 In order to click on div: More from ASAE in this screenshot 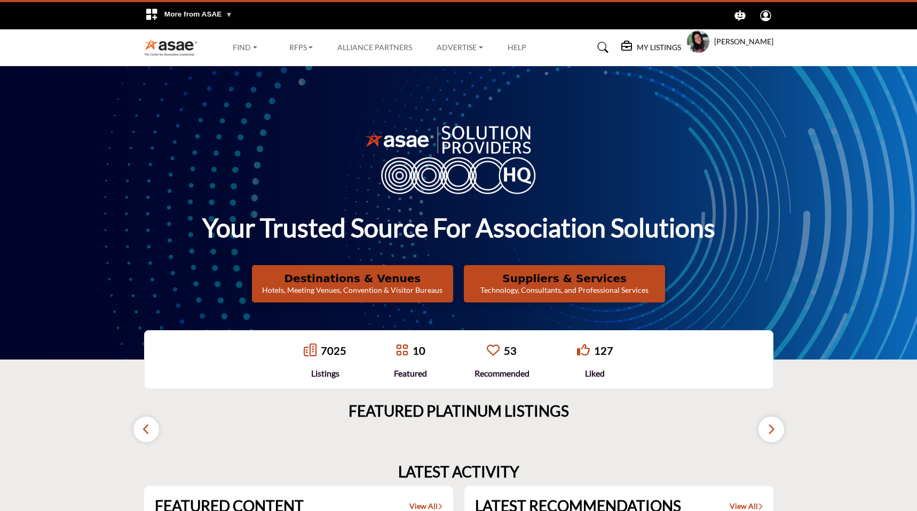, I will do `click(188, 15)`.